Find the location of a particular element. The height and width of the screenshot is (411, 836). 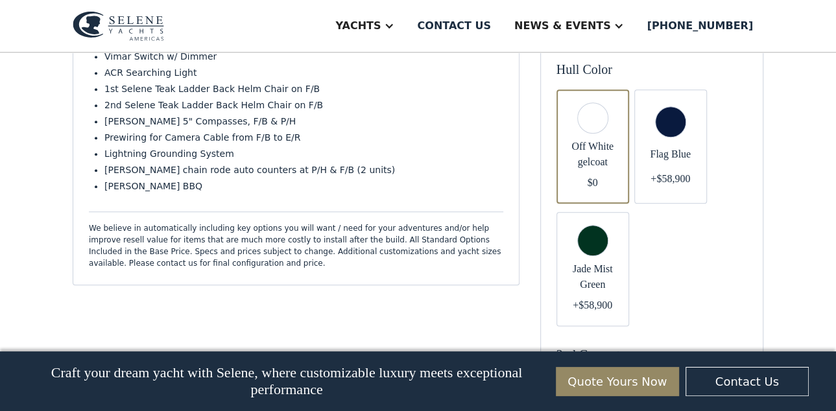

li: 2nd Selene Teak Ladder Back Helm Chair on F/B is located at coordinates (304, 105).